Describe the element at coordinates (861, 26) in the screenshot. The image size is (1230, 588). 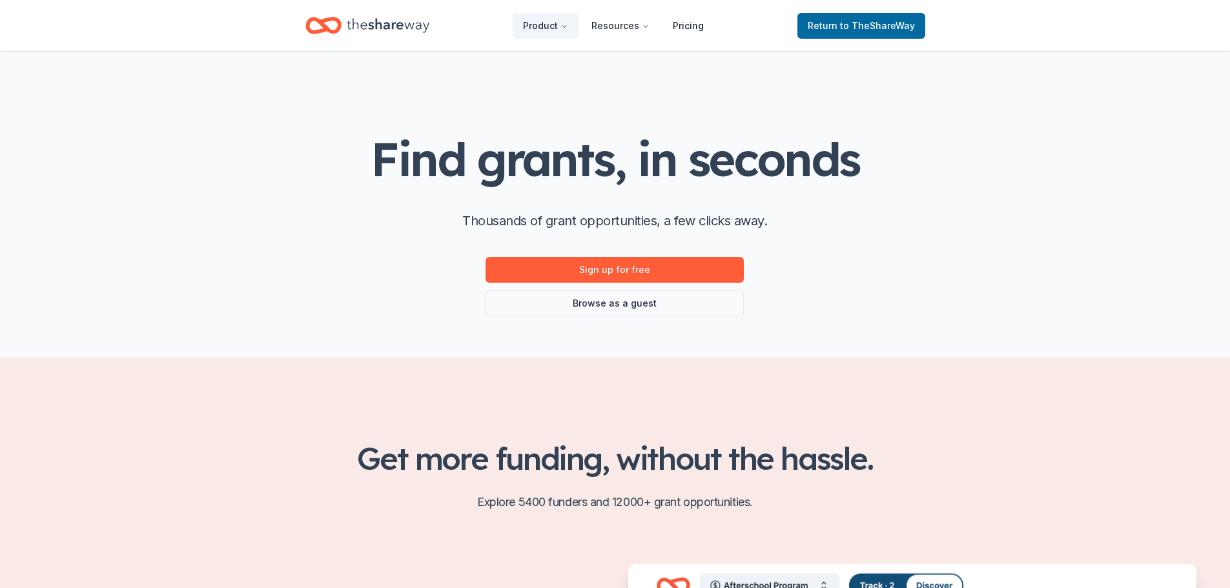
I see `a: Returnto TheShareWay` at that location.